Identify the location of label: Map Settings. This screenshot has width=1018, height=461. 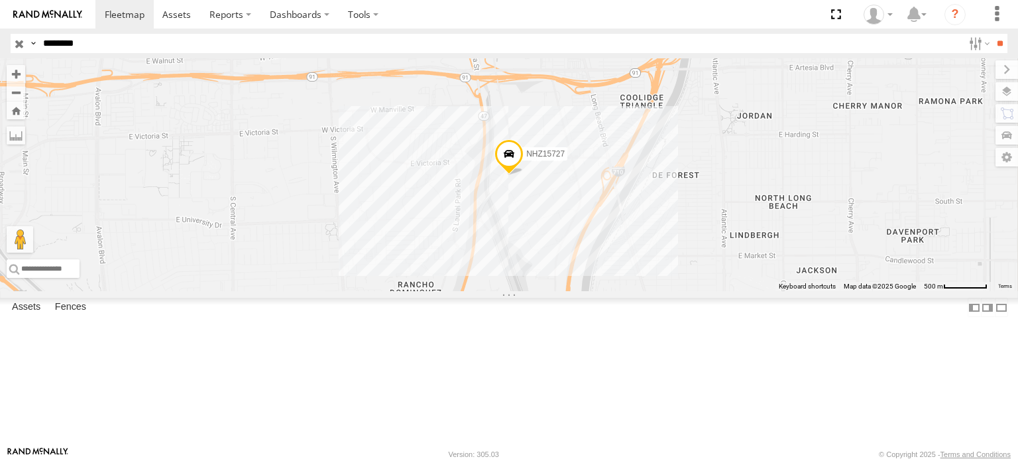
(1007, 157).